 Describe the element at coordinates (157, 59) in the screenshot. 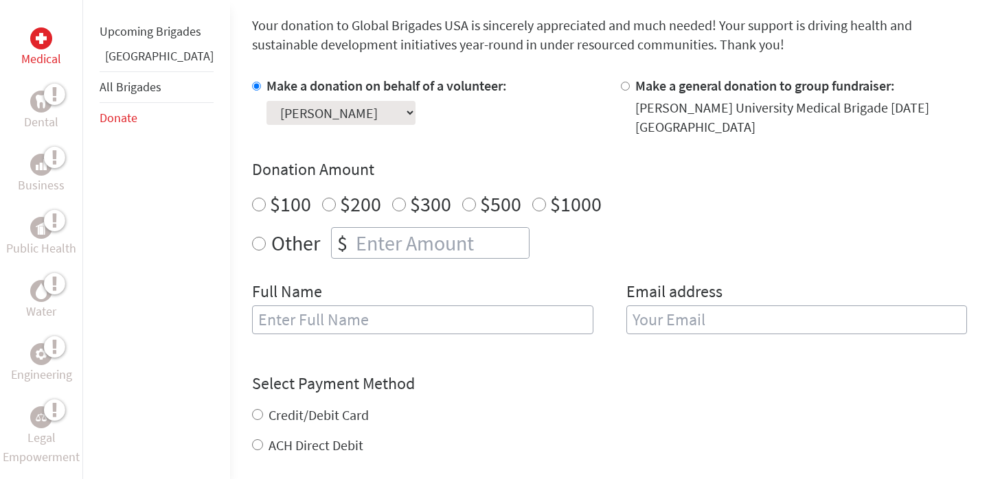

I see `li: Panama` at that location.